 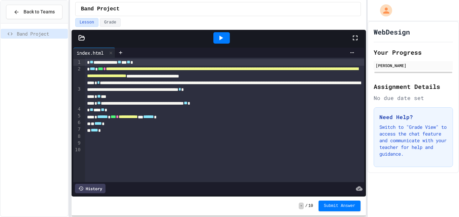 I want to click on div: 2, so click(x=77, y=76).